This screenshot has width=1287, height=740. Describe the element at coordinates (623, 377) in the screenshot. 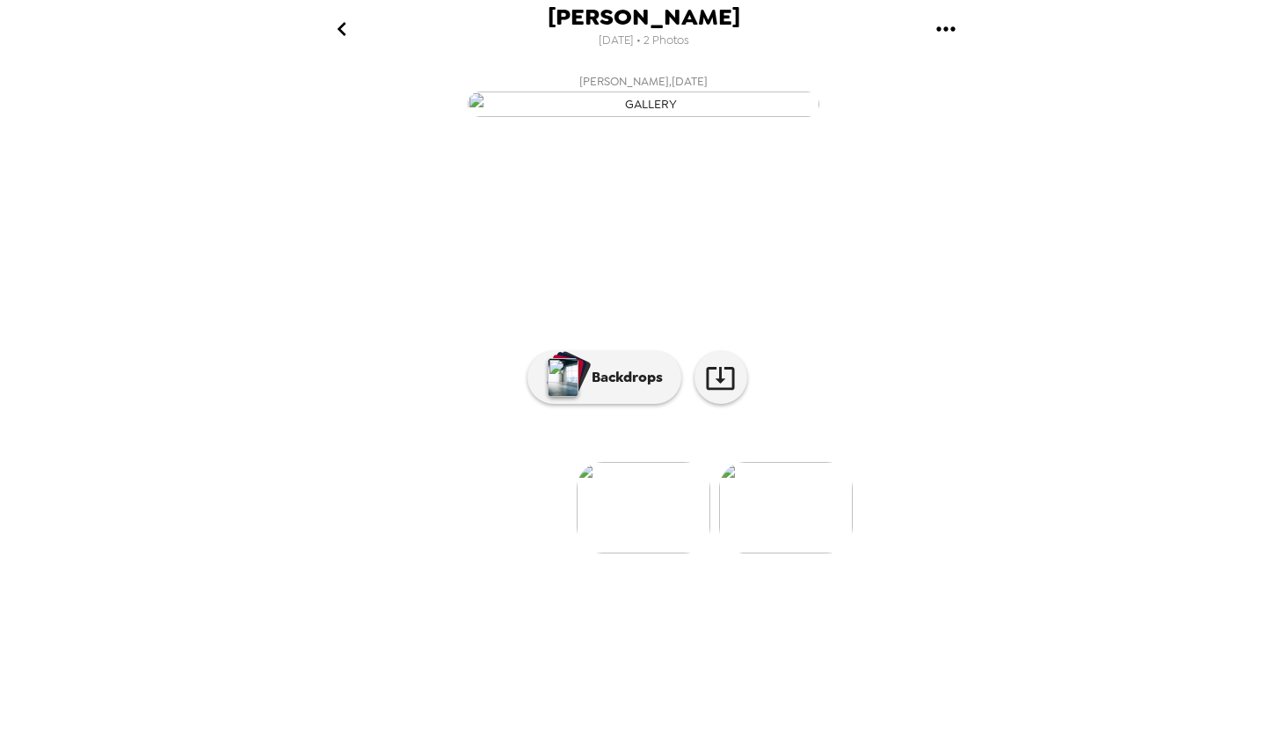

I see `p: Backdrops` at that location.